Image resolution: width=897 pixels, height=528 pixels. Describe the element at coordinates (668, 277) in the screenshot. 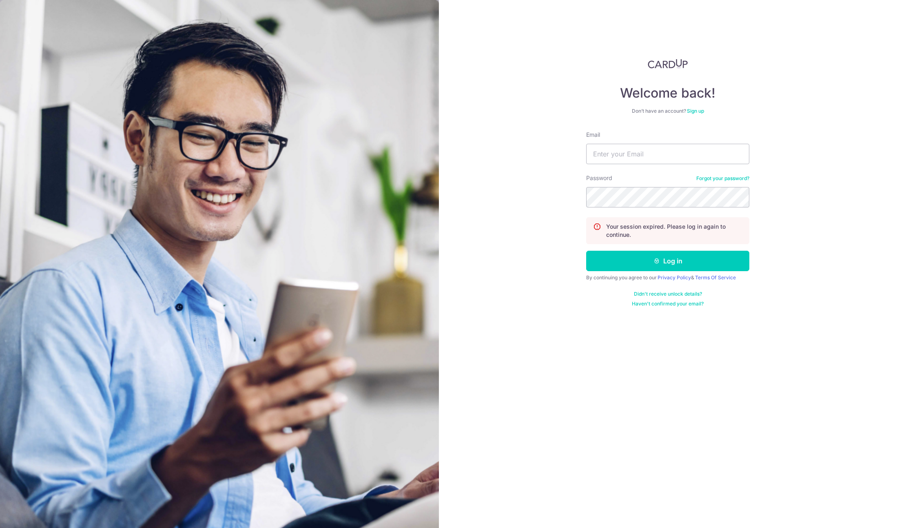

I see `div: By continuing you agree to our &` at that location.